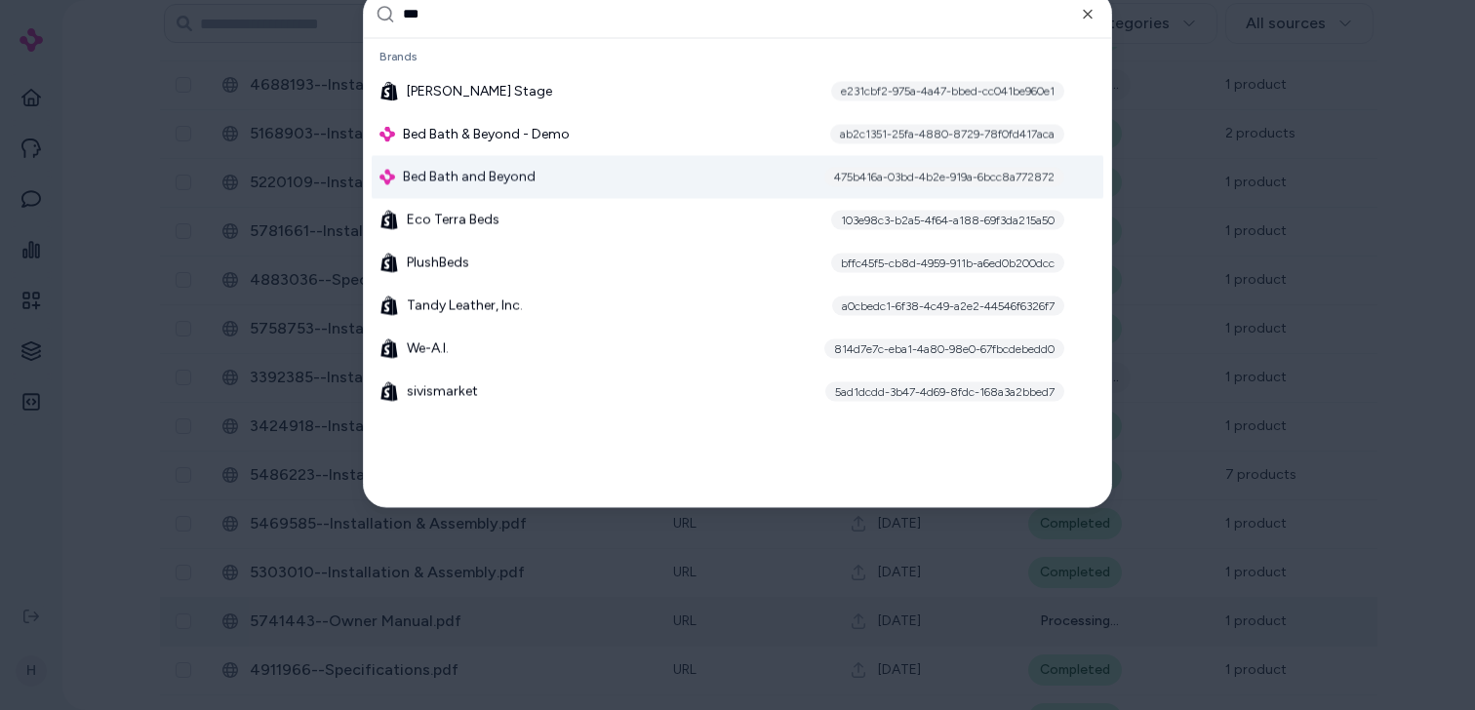 The width and height of the screenshot is (1475, 710). Describe the element at coordinates (442, 391) in the screenshot. I see `span: sivismarket` at that location.